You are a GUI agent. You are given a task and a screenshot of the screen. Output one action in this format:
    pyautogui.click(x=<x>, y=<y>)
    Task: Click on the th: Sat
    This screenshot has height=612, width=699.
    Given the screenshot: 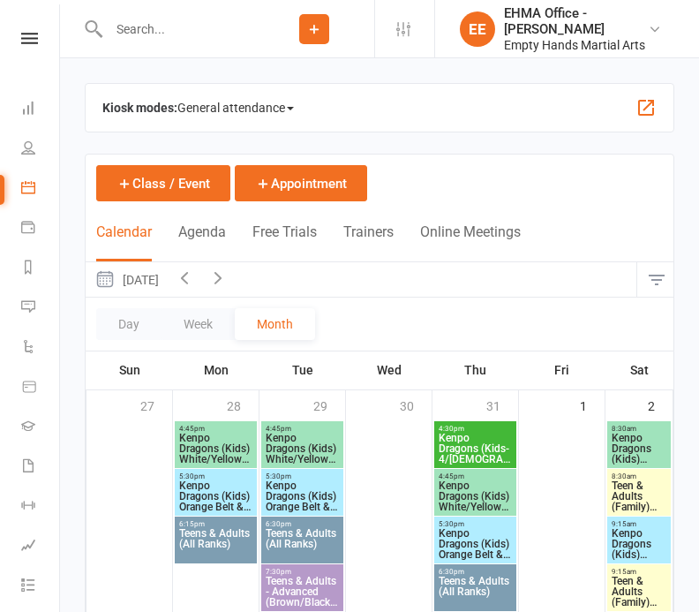 What is the action you would take?
    pyautogui.click(x=639, y=370)
    